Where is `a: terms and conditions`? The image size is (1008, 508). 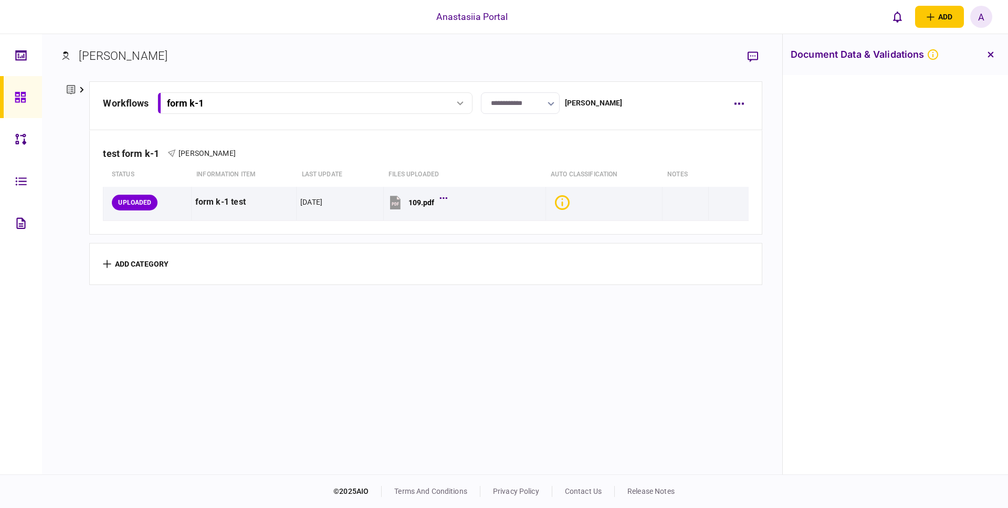 a: terms and conditions is located at coordinates (431, 492).